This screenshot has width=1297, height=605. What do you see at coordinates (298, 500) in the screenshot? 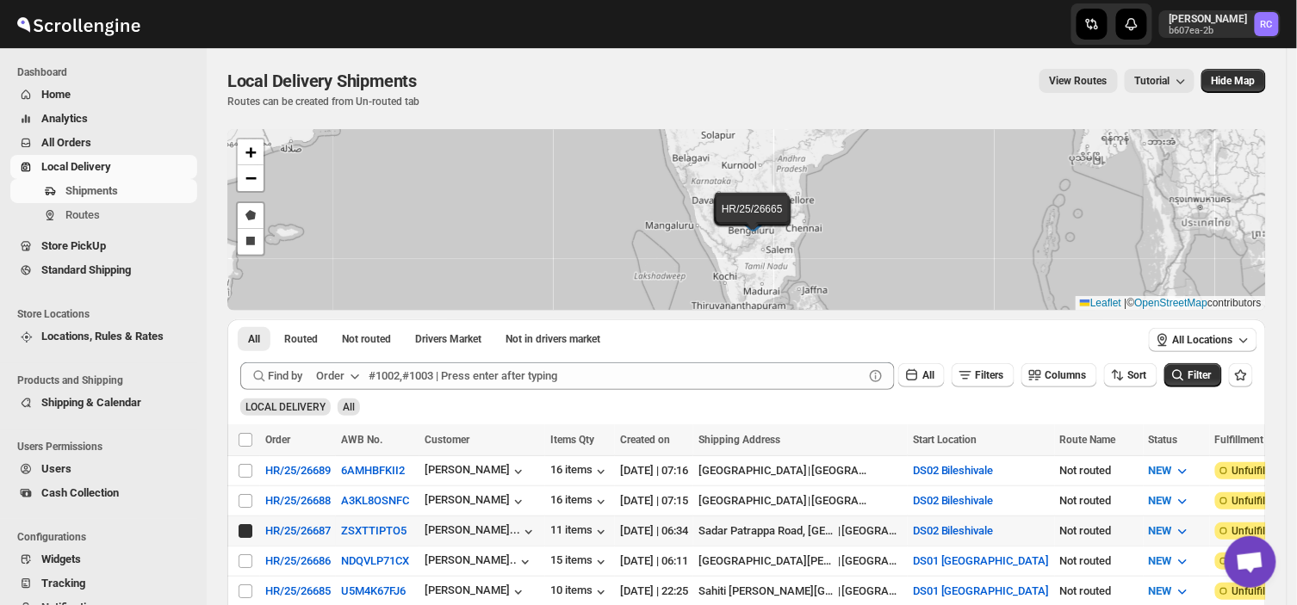
I see `button: HR/25/26688` at bounding box center [298, 500].